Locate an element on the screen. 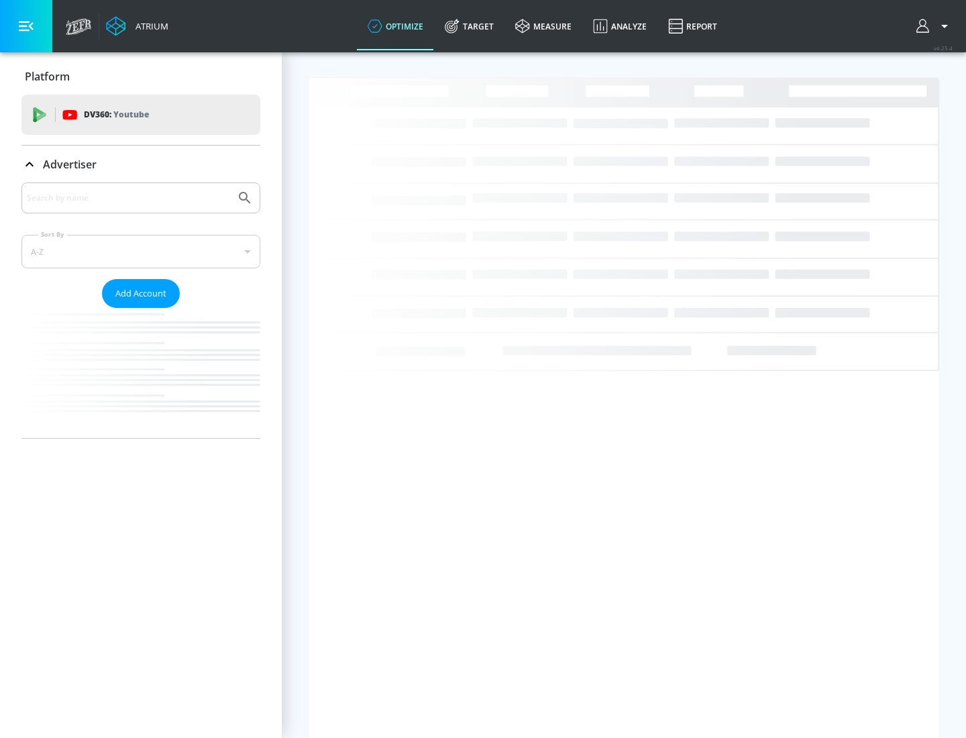 This screenshot has height=738, width=966. div: Platform is located at coordinates (141, 76).